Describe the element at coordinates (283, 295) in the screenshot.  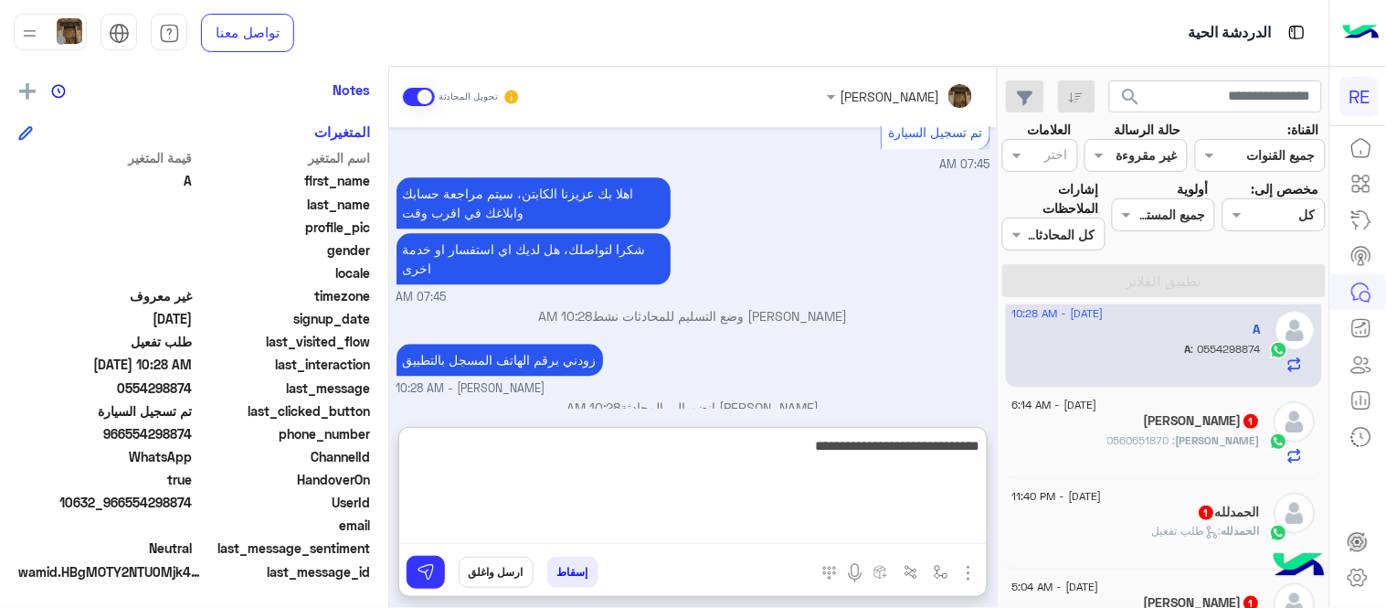
I see `span: timezone` at that location.